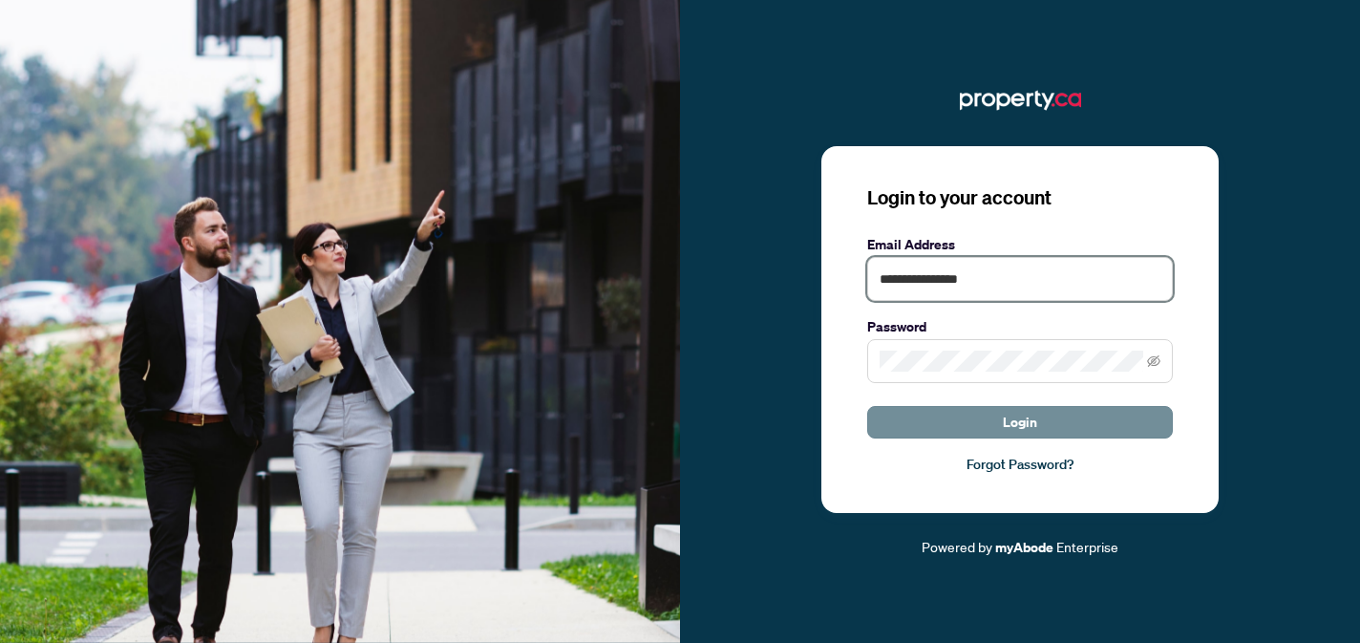 The height and width of the screenshot is (643, 1360). Describe the element at coordinates (957, 546) in the screenshot. I see `span: Powered by` at that location.